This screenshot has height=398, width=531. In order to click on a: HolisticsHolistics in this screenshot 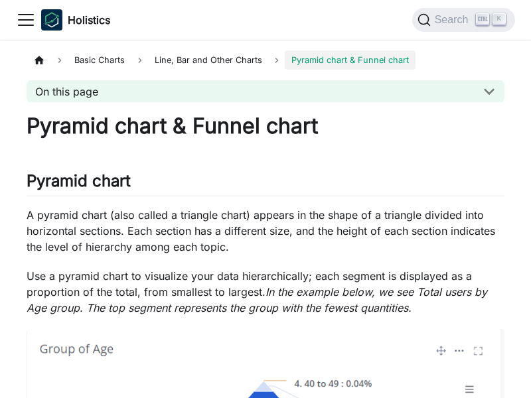, I will do `click(76, 20)`.